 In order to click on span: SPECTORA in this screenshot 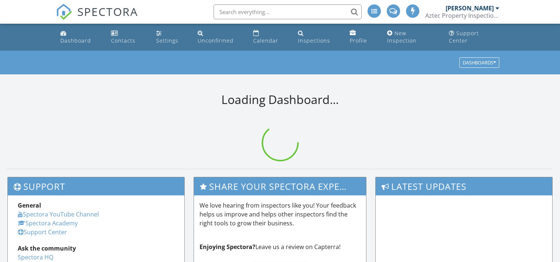, I will do `click(108, 11)`.